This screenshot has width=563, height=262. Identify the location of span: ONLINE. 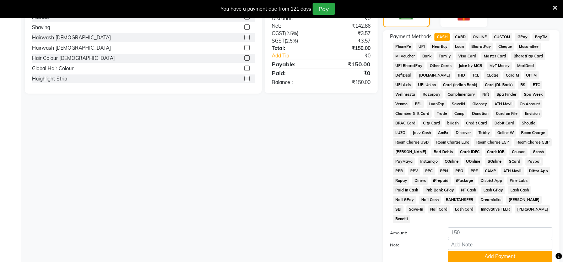
(479, 37).